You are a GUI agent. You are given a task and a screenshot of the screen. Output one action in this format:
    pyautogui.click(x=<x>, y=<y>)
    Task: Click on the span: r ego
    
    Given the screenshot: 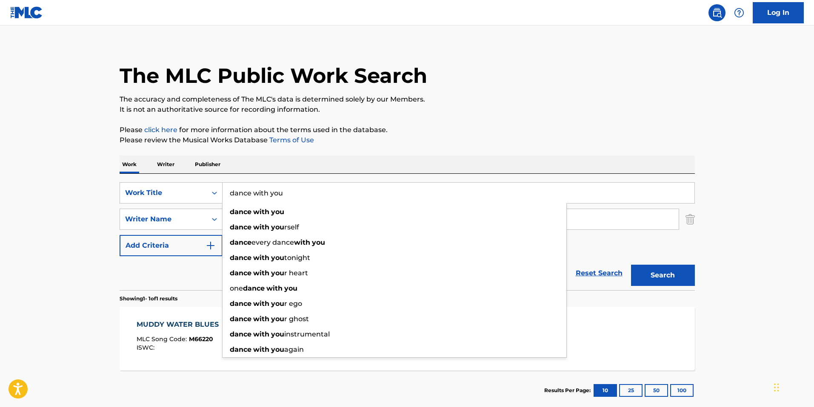 What is the action you would take?
    pyautogui.click(x=293, y=304)
    